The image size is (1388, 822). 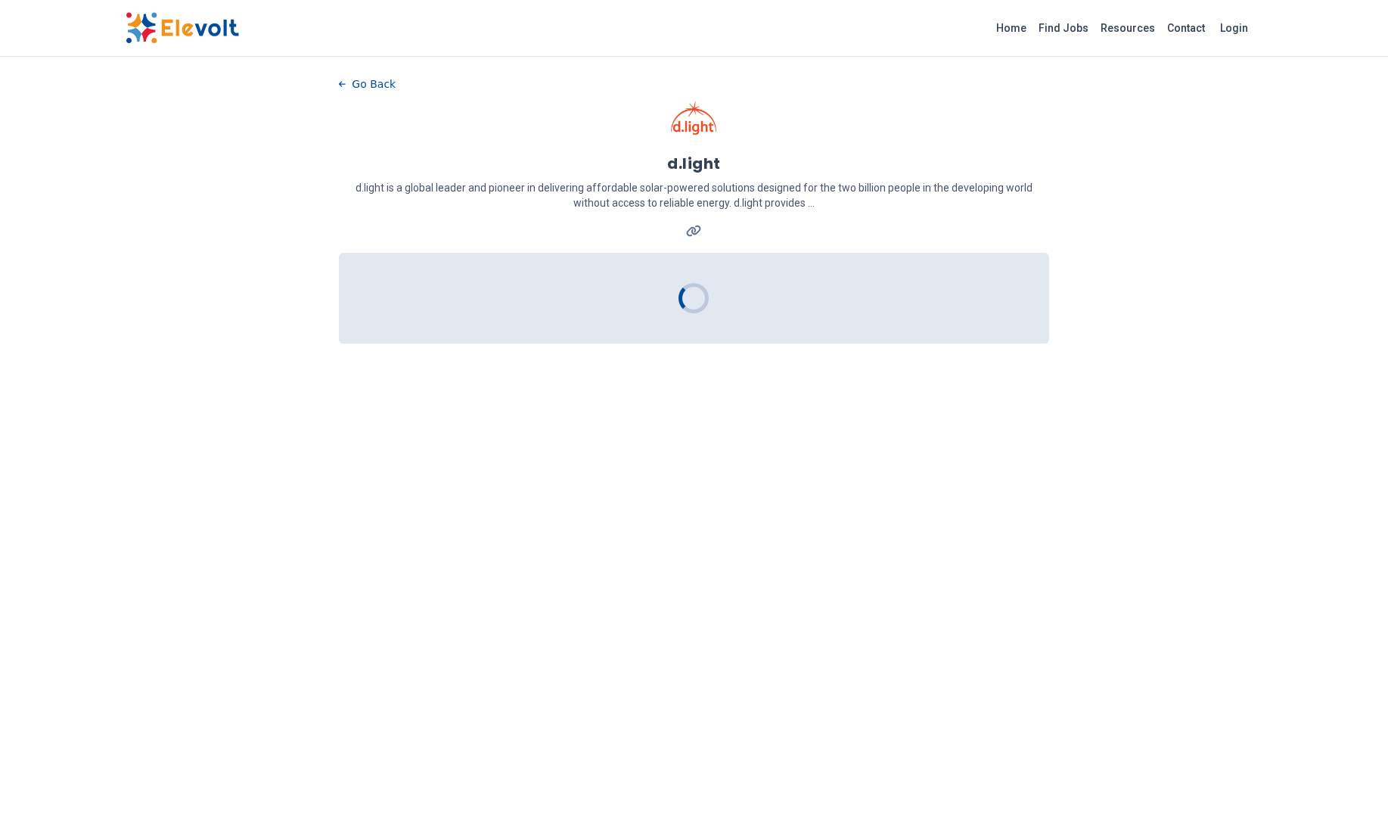 What do you see at coordinates (1128, 28) in the screenshot?
I see `a: Resources` at bounding box center [1128, 28].